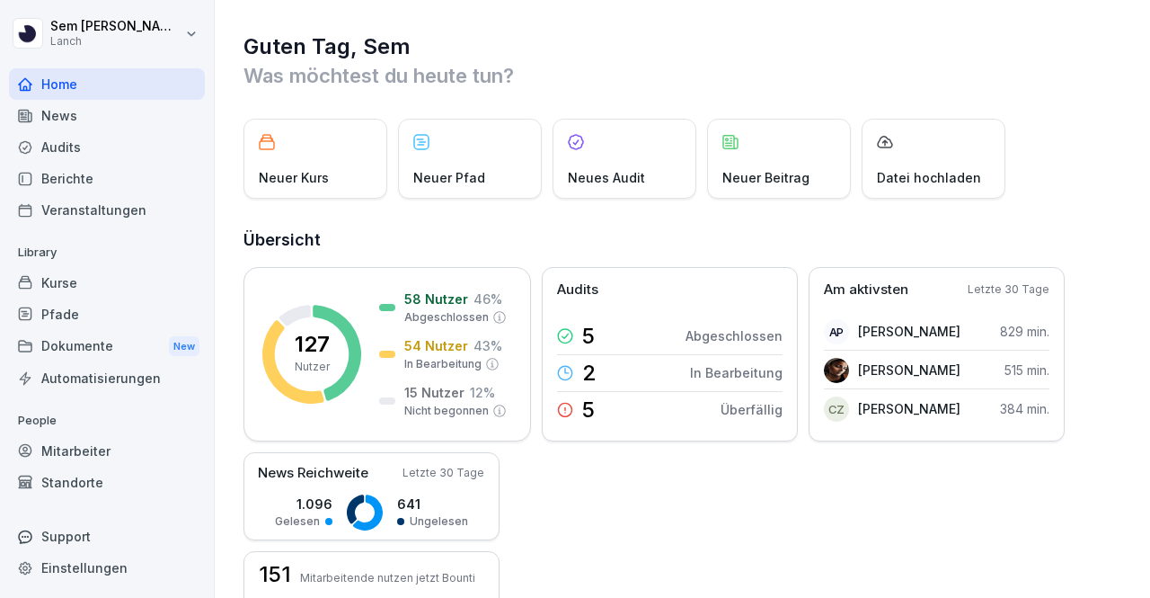 This screenshot has width=1150, height=598. What do you see at coordinates (107, 377) in the screenshot?
I see `div: Automatisierungen` at bounding box center [107, 377].